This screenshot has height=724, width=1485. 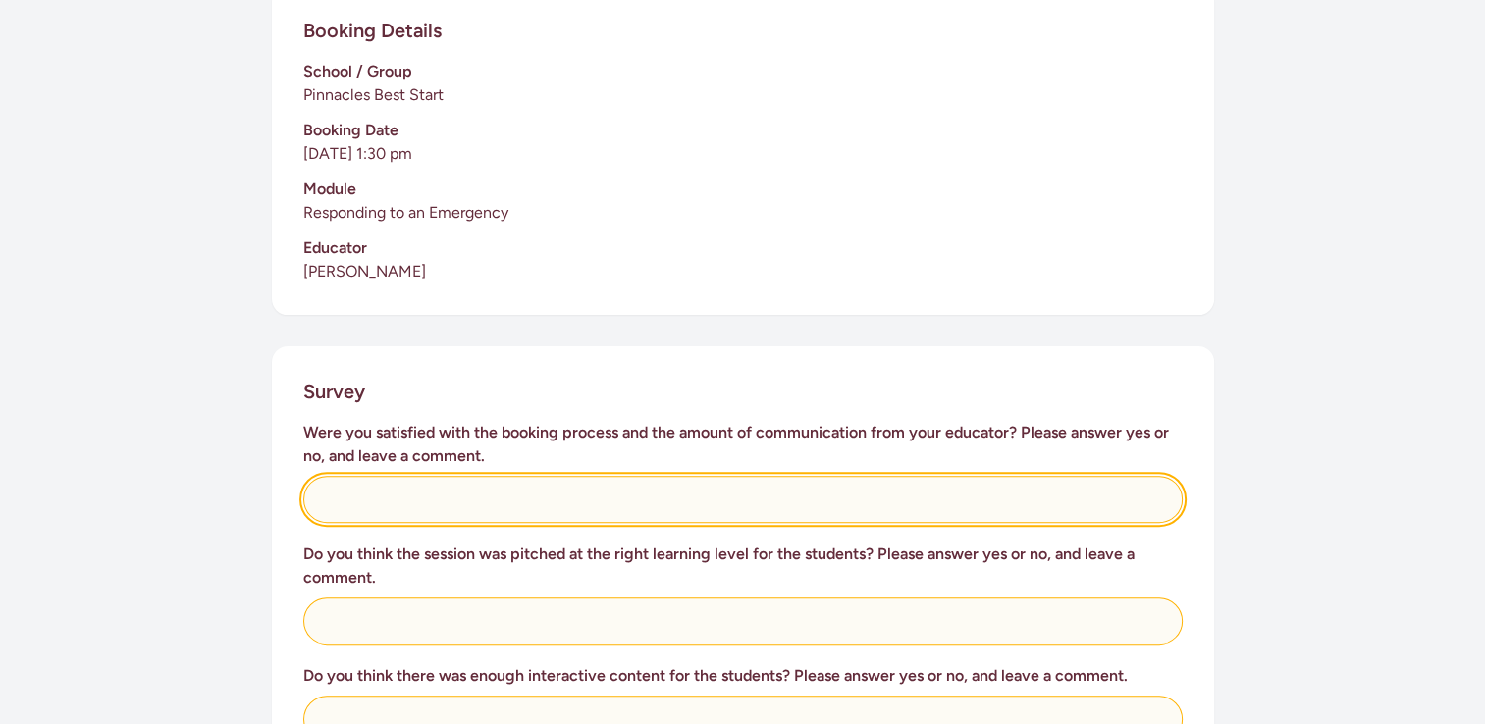 What do you see at coordinates (334, 392) in the screenshot?
I see `h2: Survey` at bounding box center [334, 392].